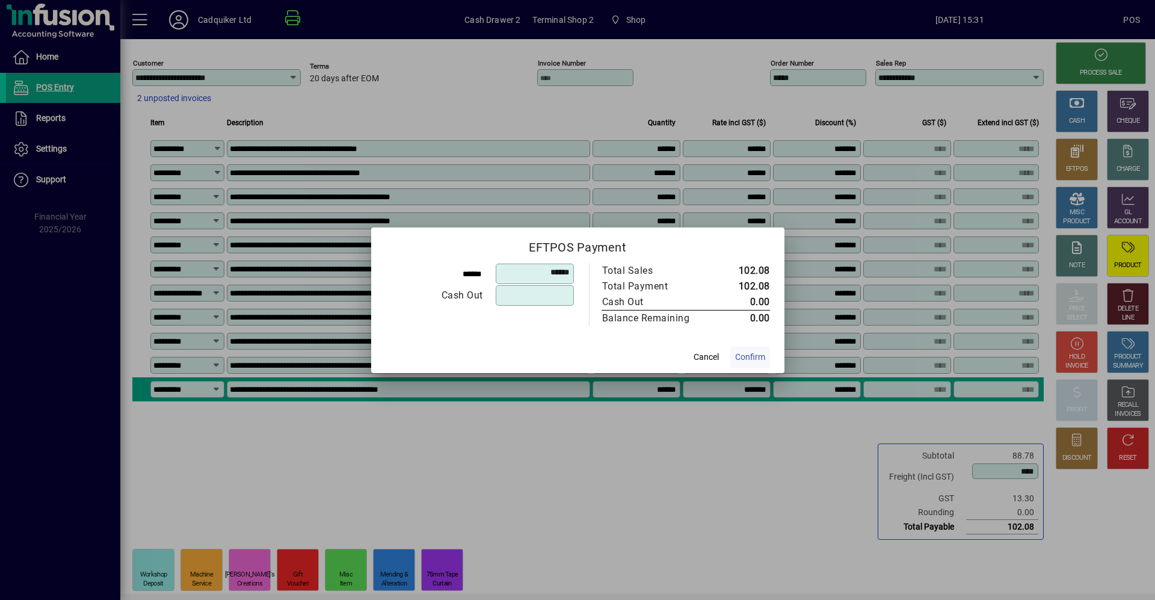  What do you see at coordinates (750, 357) in the screenshot?
I see `button: Confirm` at bounding box center [750, 357].